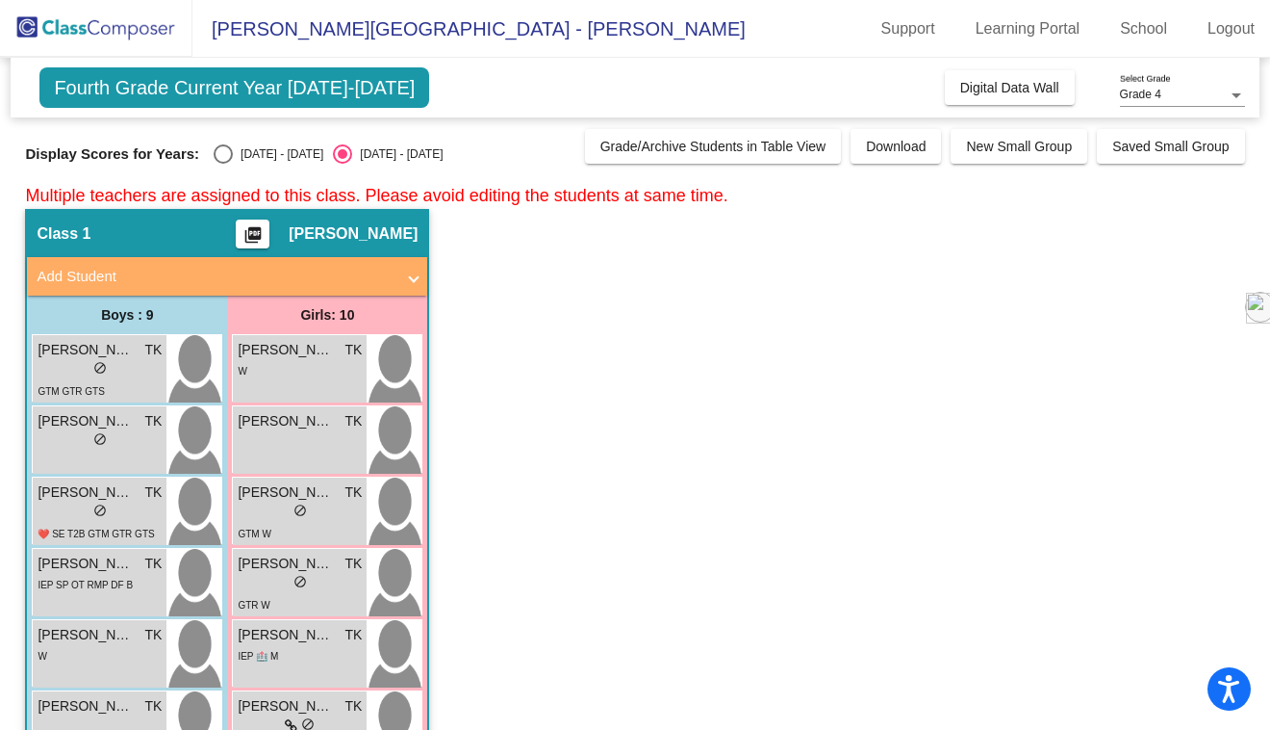 Image resolution: width=1270 pixels, height=730 pixels. I want to click on span: IEP 🏥 M, so click(258, 655).